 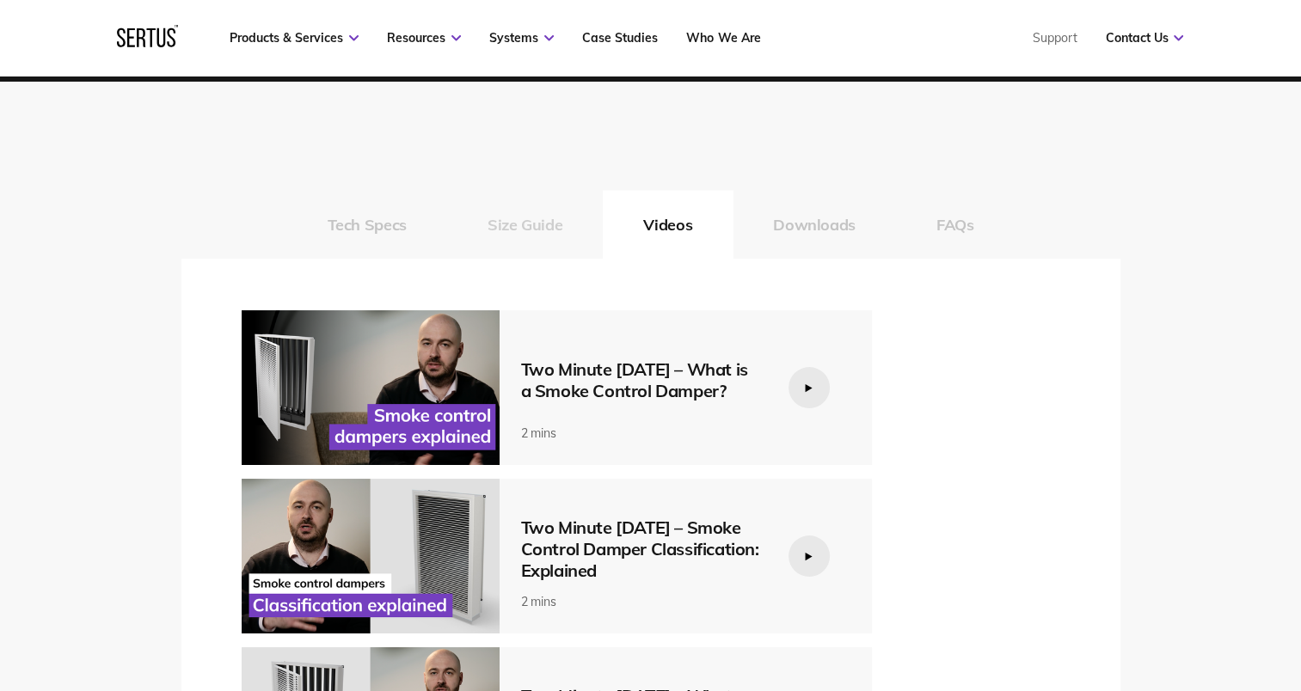 I want to click on a: Systems, so click(x=521, y=38).